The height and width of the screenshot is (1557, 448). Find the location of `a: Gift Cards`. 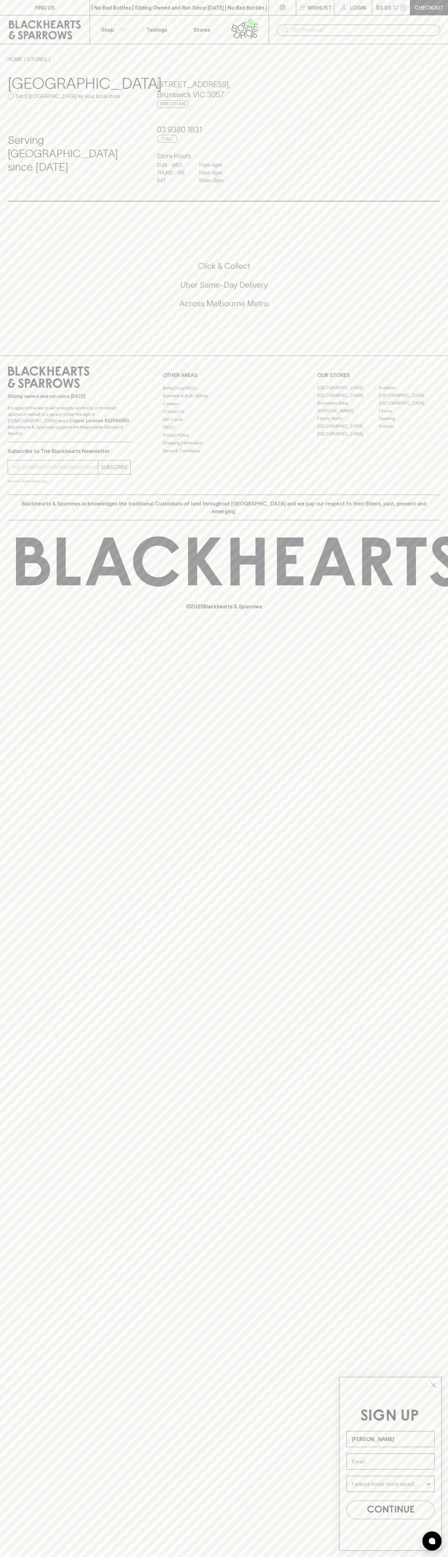

a: Gift Cards is located at coordinates (224, 419).